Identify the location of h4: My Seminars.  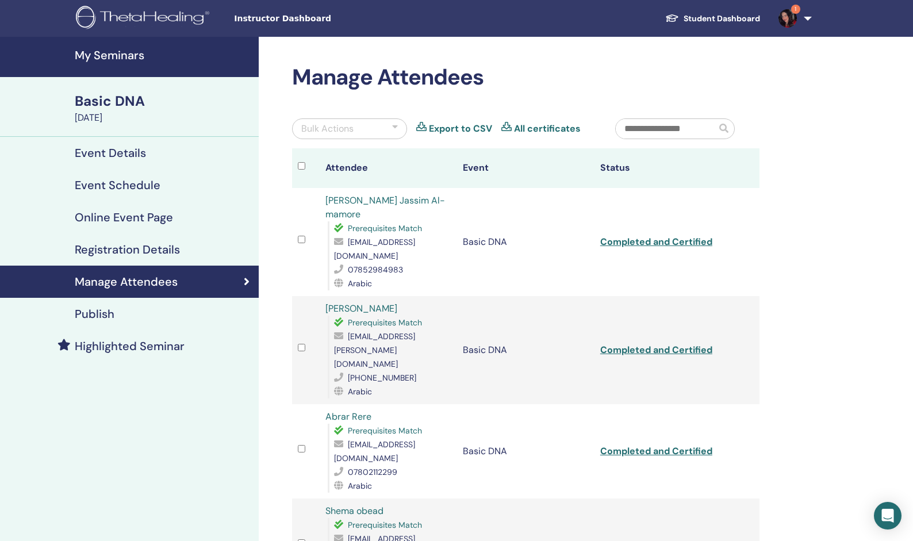
(163, 55).